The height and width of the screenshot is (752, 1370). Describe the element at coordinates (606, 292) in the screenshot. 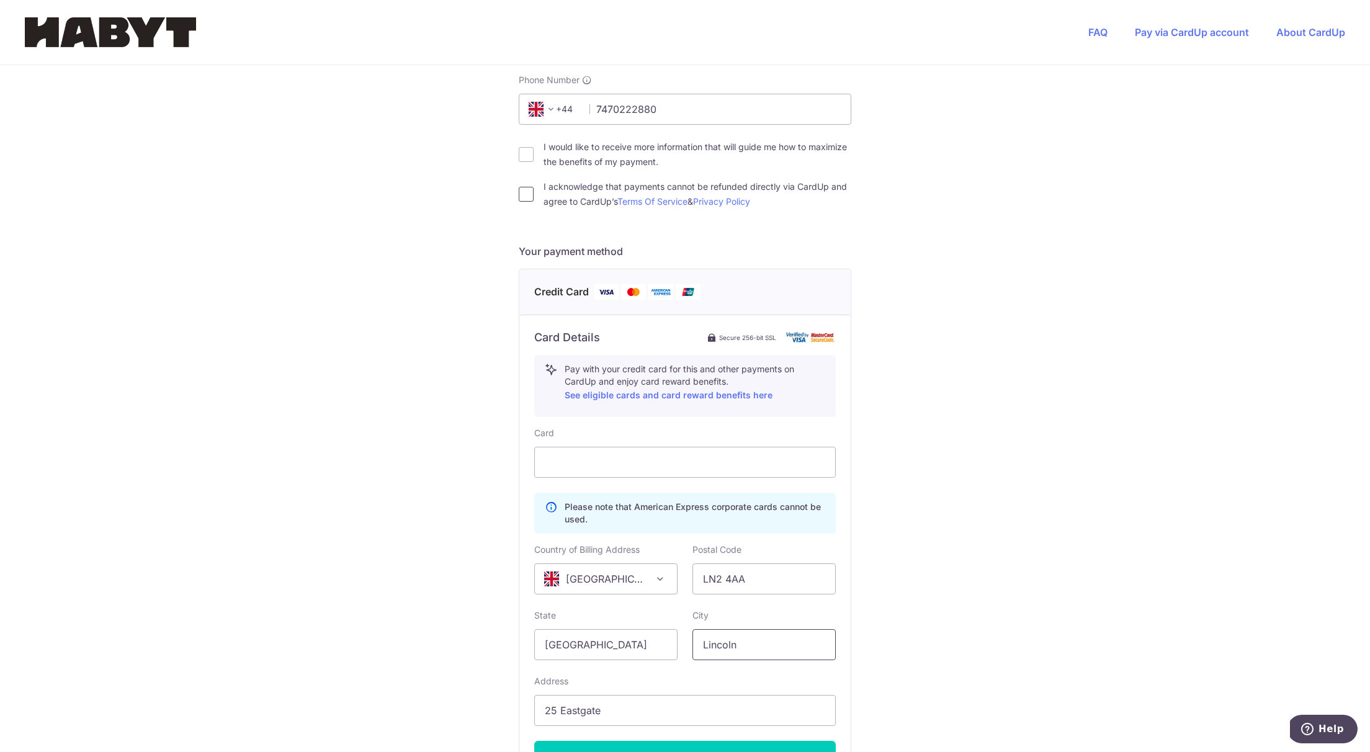

I see `img: Visa` at that location.